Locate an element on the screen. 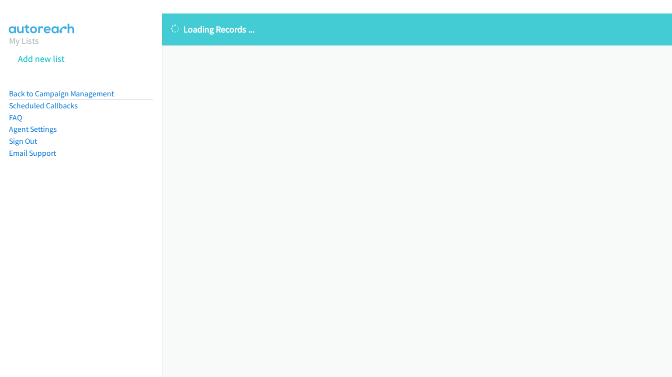 The height and width of the screenshot is (377, 672). a: Back to Campaign Management is located at coordinates (61, 93).